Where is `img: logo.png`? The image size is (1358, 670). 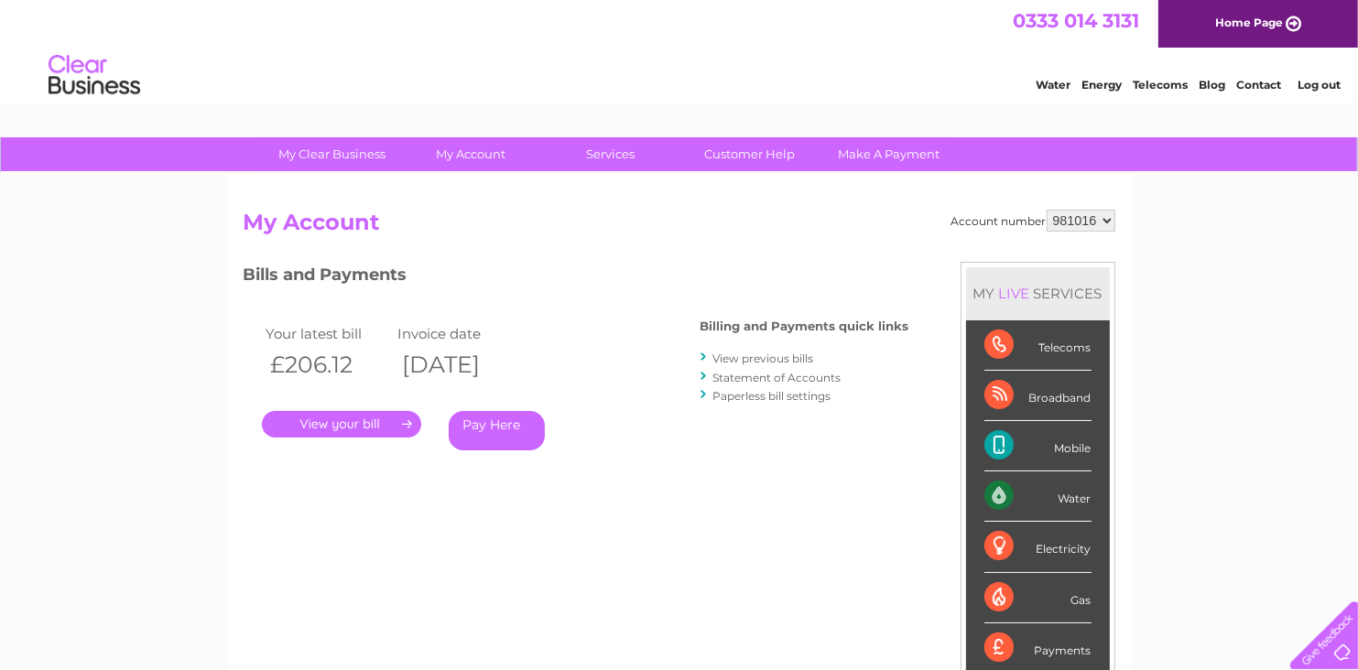 img: logo.png is located at coordinates (94, 75).